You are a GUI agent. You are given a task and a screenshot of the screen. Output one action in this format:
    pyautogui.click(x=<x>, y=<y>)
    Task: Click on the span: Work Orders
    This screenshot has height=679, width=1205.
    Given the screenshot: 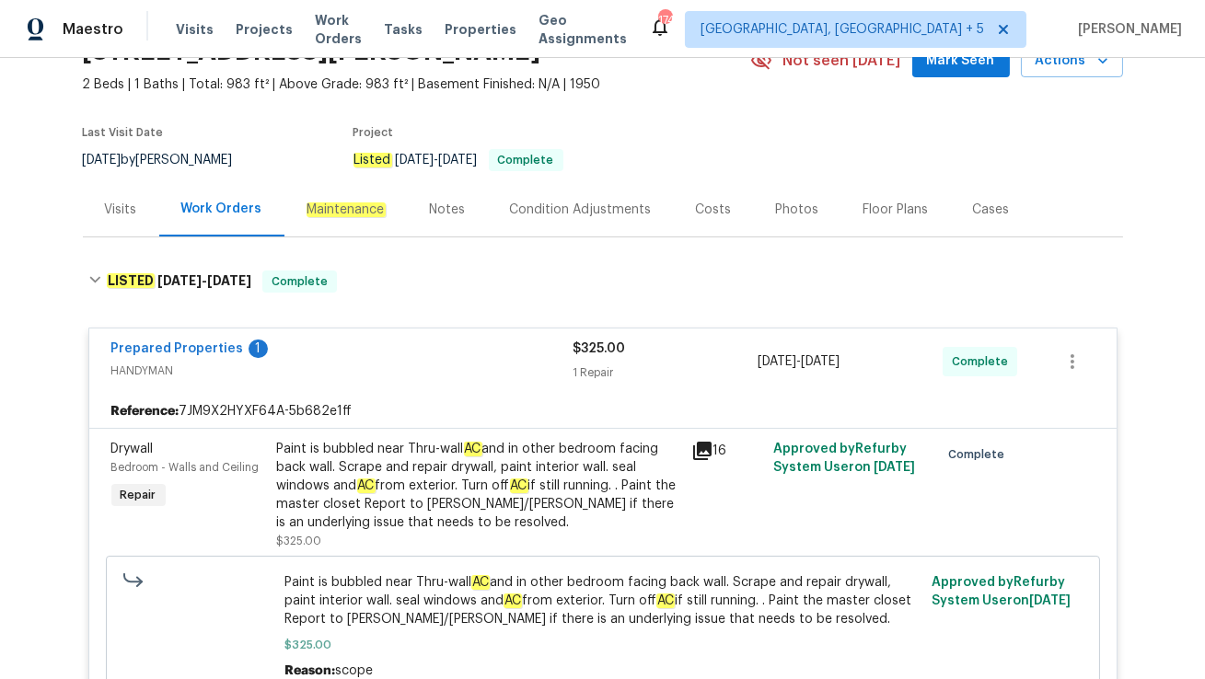 What is the action you would take?
    pyautogui.click(x=338, y=29)
    